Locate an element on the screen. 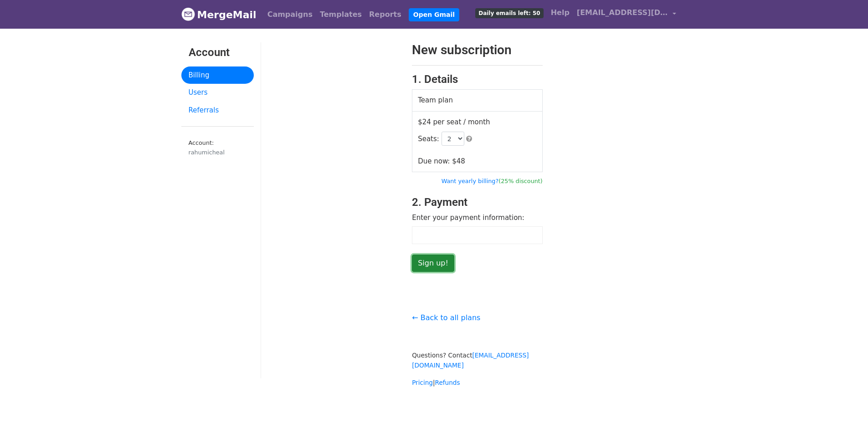 The height and width of the screenshot is (434, 868). a: Users is located at coordinates (217, 93).